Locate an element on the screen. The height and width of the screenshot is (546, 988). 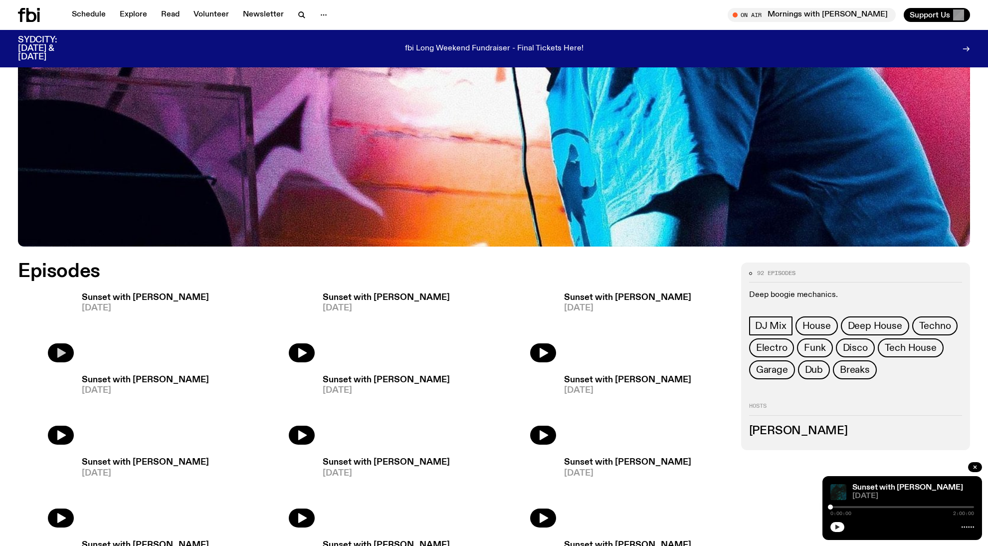
span: Garage is located at coordinates (772, 370).